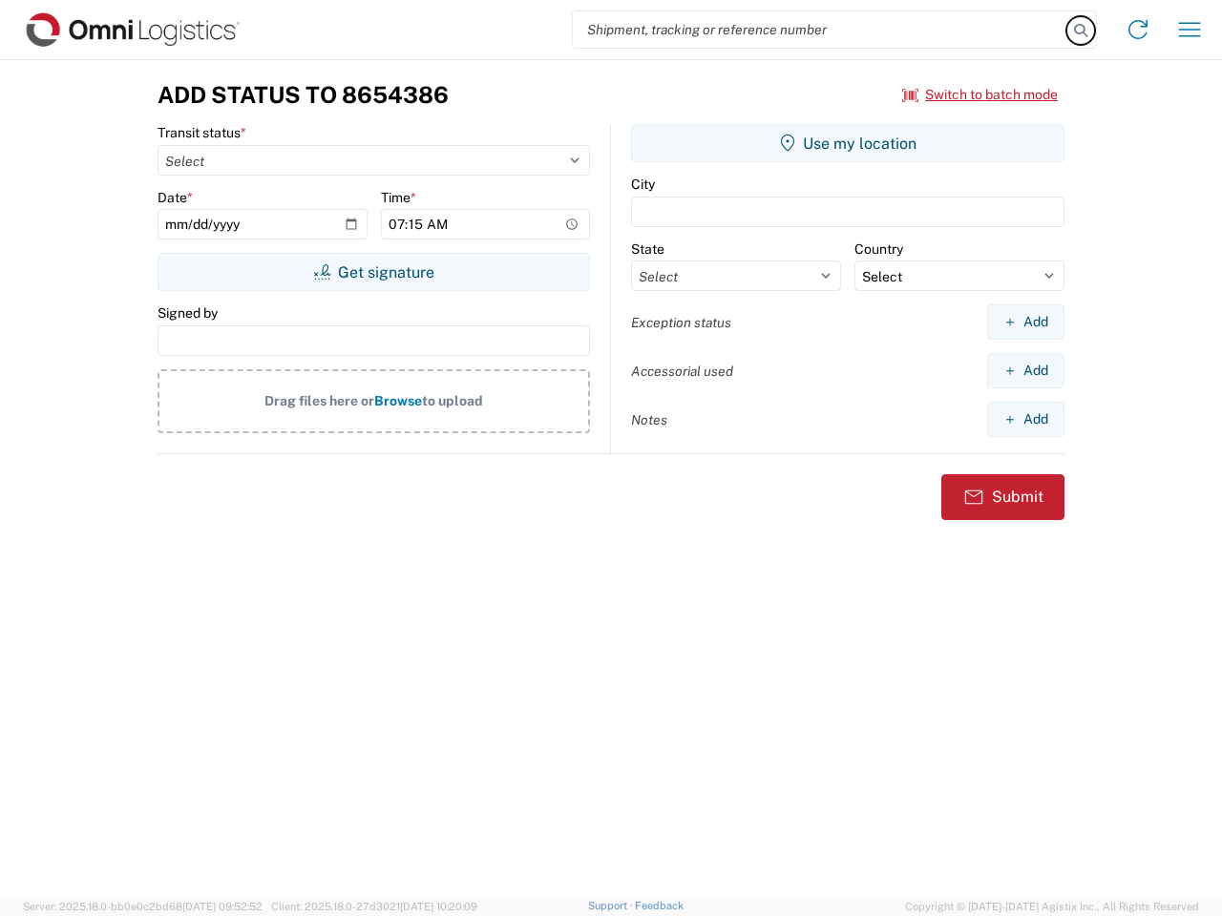 The height and width of the screenshot is (916, 1222). Describe the element at coordinates (682, 371) in the screenshot. I see `label: Accessorial used` at that location.